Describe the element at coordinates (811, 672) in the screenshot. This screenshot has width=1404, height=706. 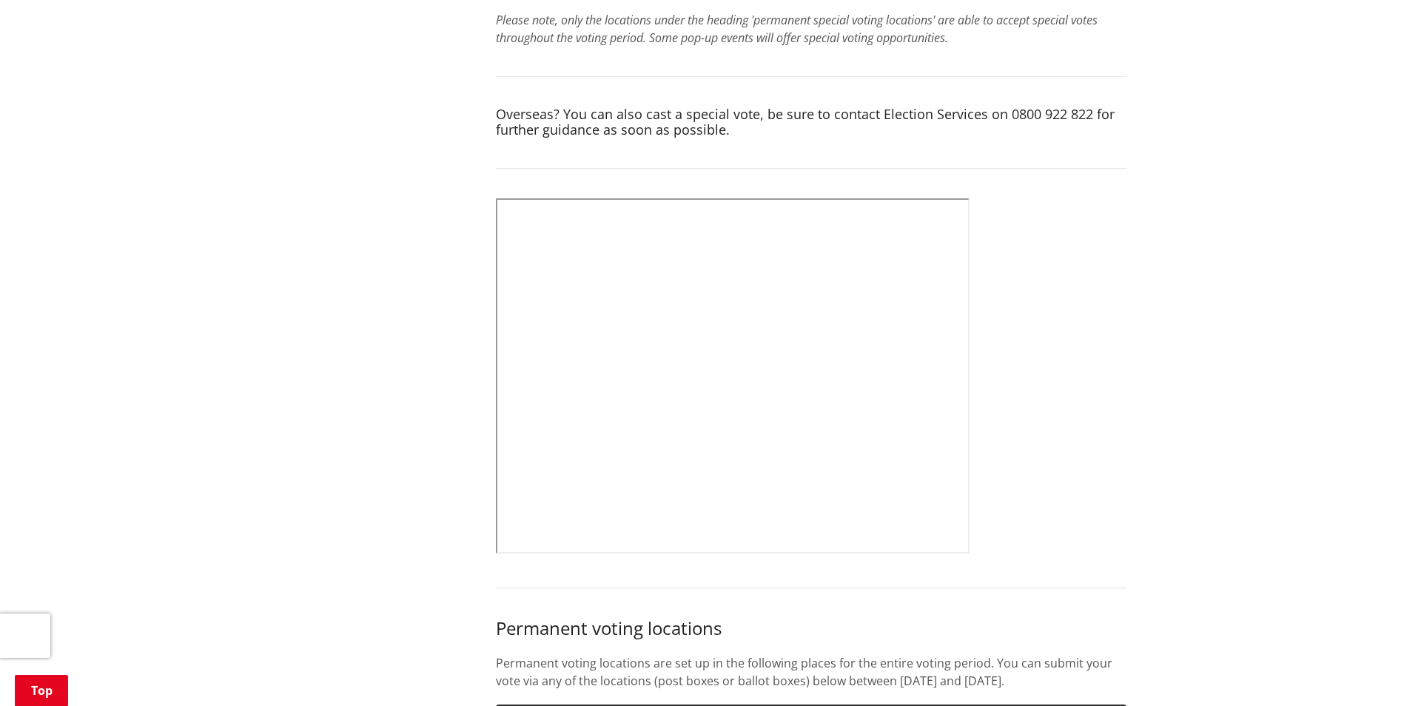
I see `p: Permanent voting locations are set up in the following places for the entire voting period. You c...` at that location.